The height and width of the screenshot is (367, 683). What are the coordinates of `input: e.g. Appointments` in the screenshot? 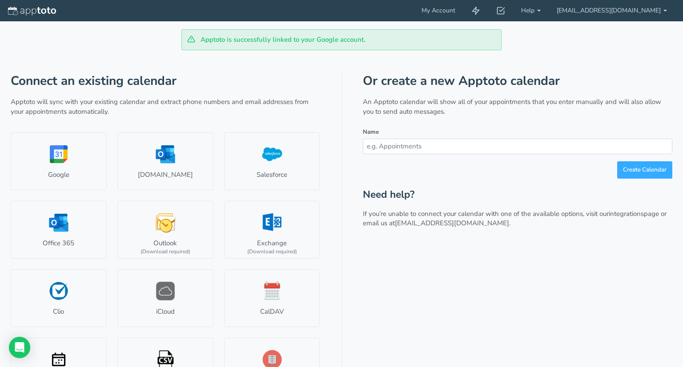 It's located at (518, 146).